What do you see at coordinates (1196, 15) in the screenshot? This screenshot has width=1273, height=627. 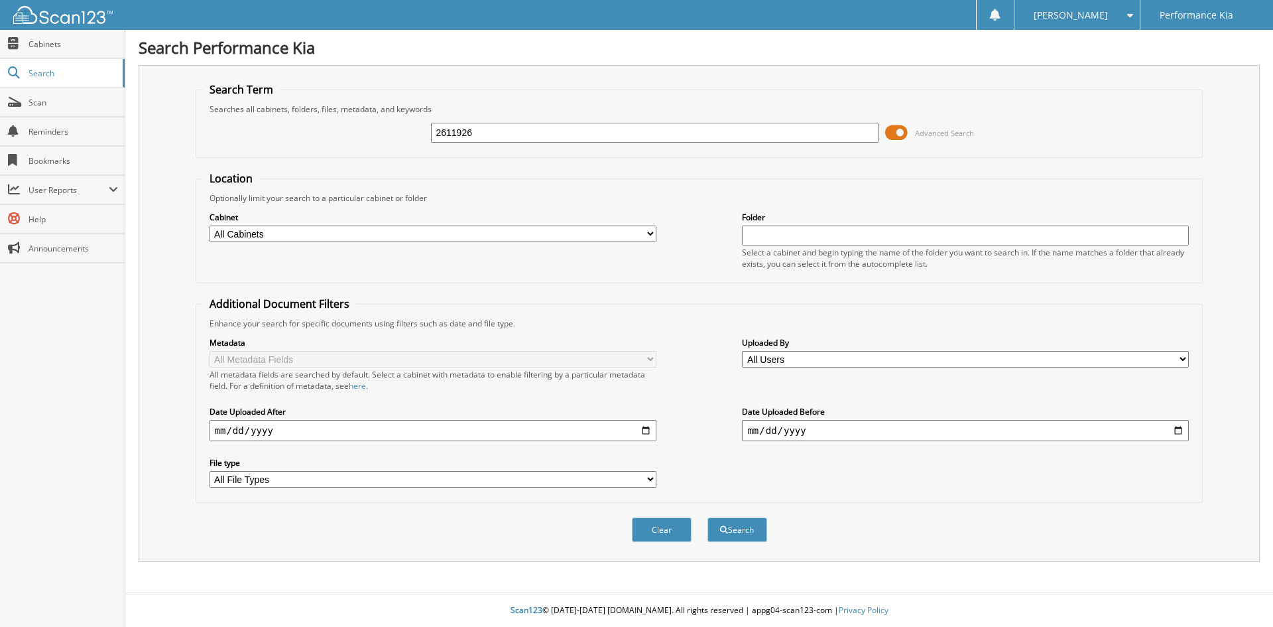 I see `span: Performance Kia` at bounding box center [1196, 15].